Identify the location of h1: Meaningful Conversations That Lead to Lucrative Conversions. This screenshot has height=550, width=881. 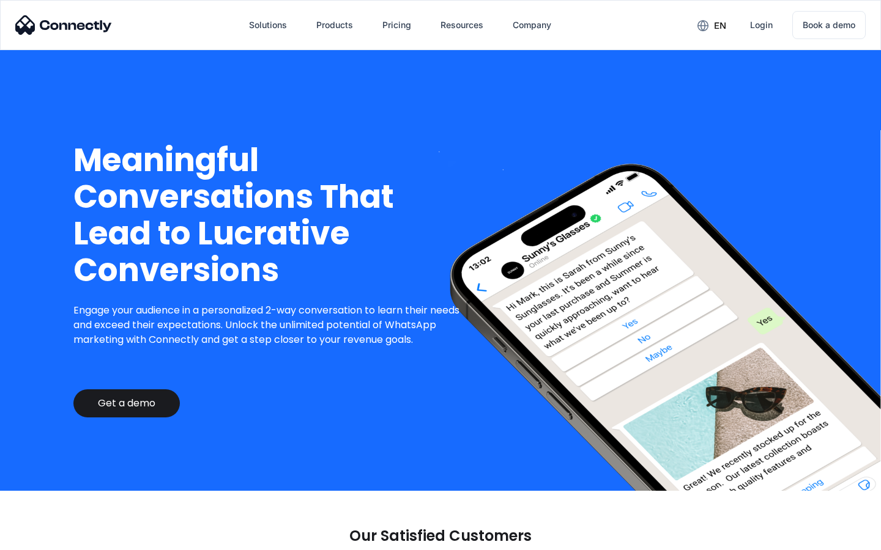
(271, 215).